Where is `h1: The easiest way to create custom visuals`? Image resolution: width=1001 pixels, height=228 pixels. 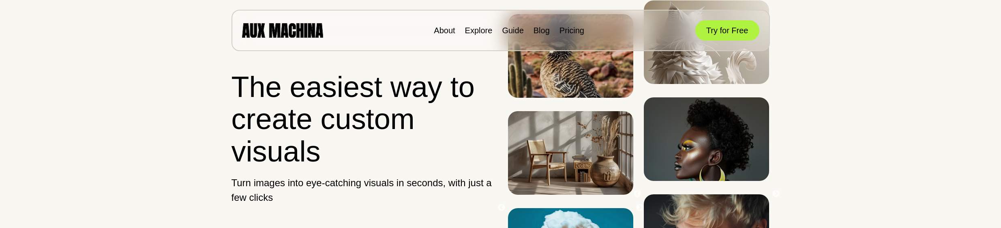
h1: The easiest way to create custom visuals is located at coordinates (363, 119).